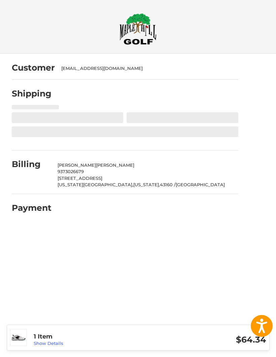  I want to click on h3: 1 Item, so click(91, 336).